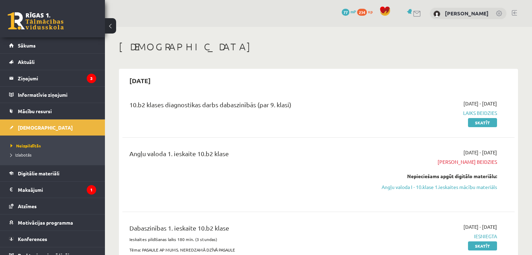  I want to click on p: Tēma: PASAULE AP MUMS. NEREDZAMĀ DZĪVĀ PASAULE, so click(250, 250).